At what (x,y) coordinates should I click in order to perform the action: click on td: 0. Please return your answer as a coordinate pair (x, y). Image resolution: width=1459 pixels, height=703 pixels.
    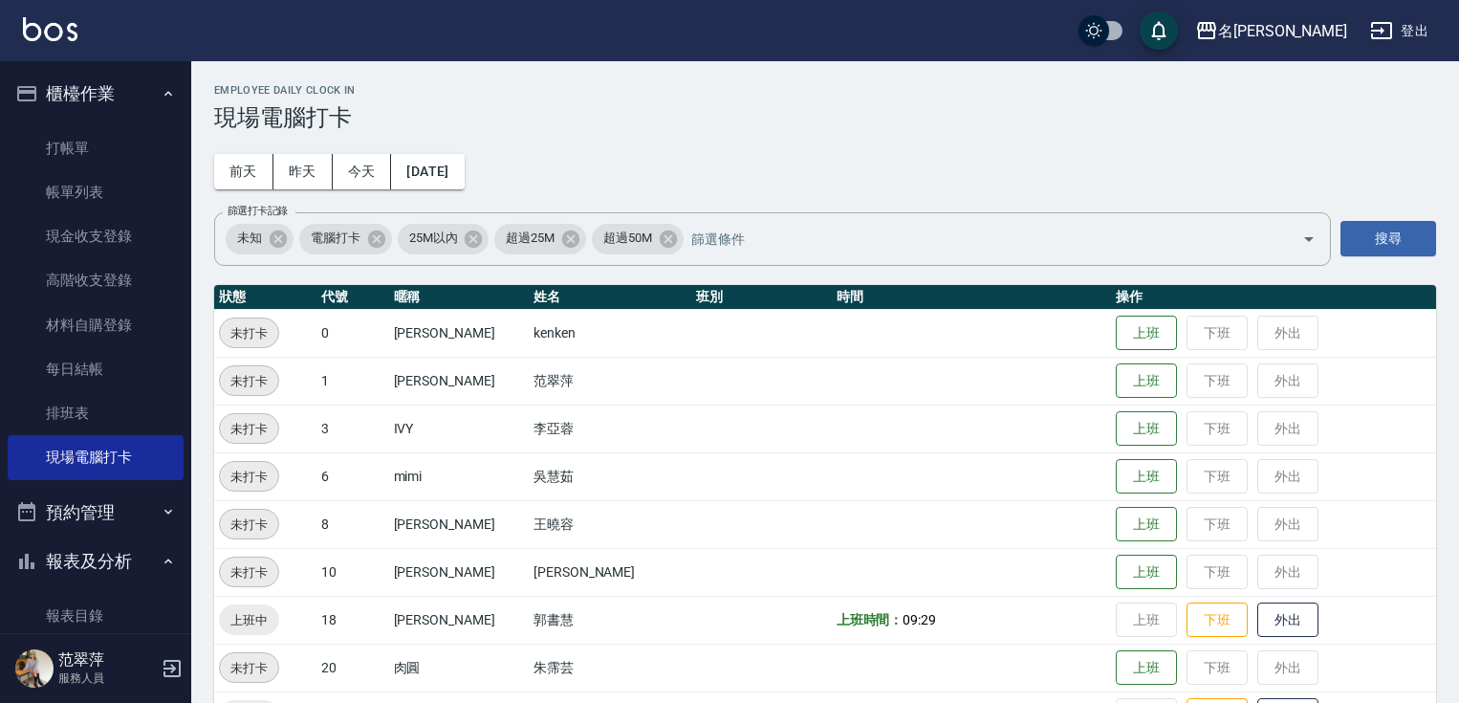
    Looking at the image, I should click on (353, 333).